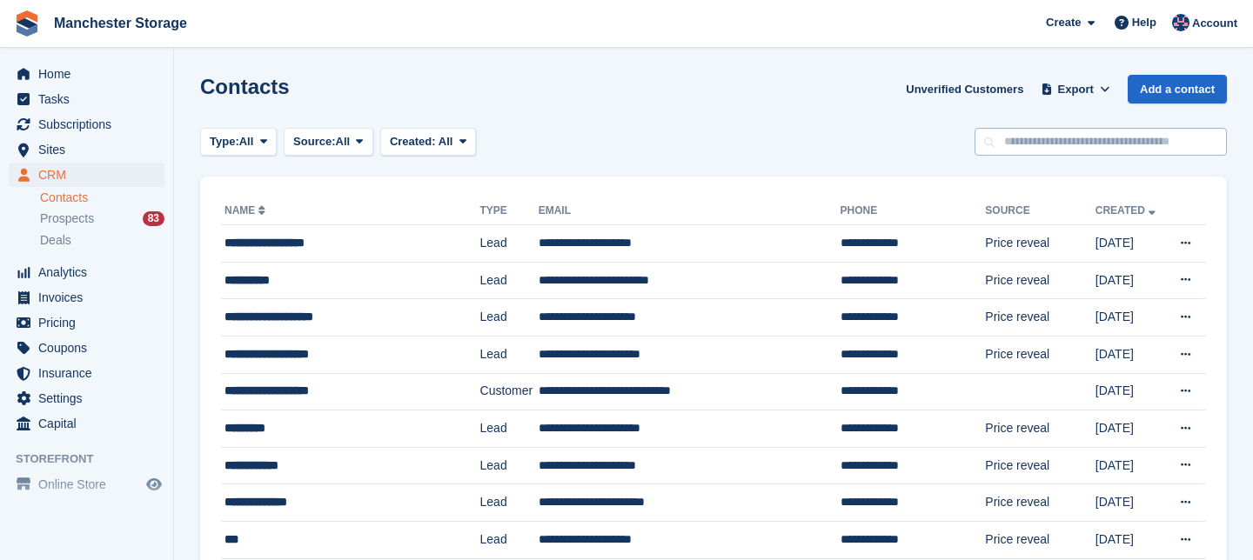  What do you see at coordinates (689, 211) in the screenshot?
I see `th: Email` at bounding box center [689, 211].